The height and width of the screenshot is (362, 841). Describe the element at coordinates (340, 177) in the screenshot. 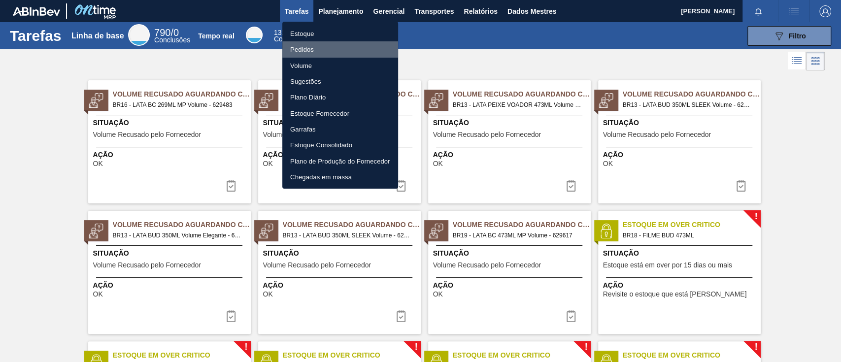

I see `a: Chegadas em massa` at that location.